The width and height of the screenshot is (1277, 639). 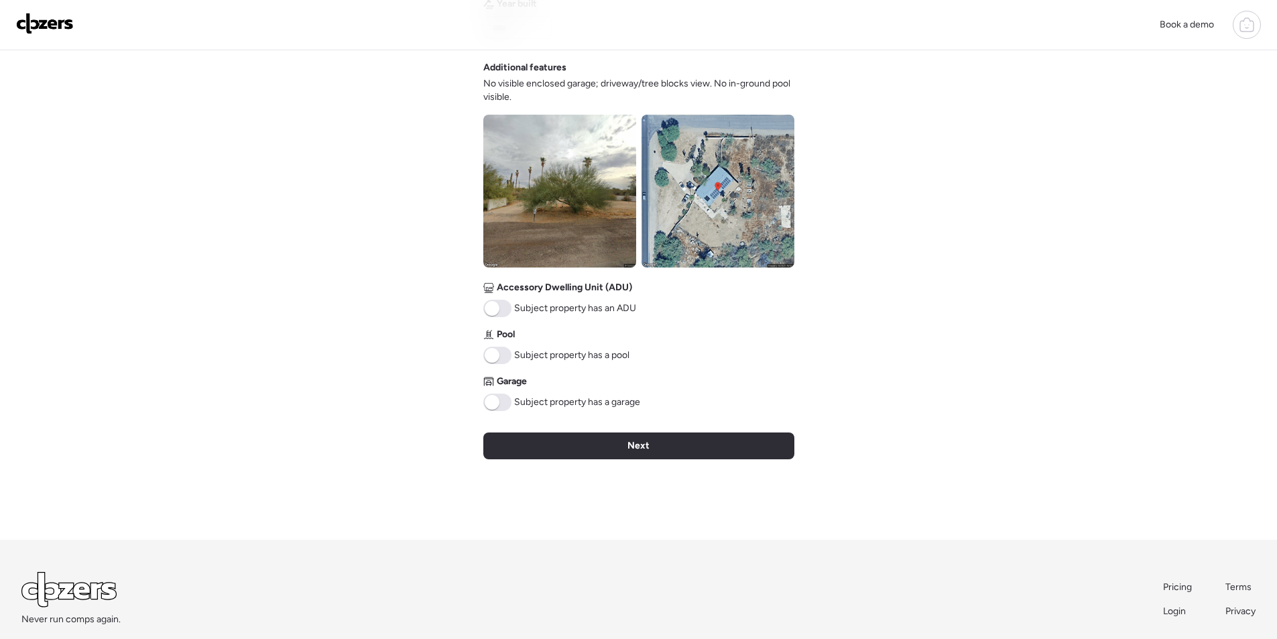 I want to click on span: Subject property has an ADU, so click(x=575, y=308).